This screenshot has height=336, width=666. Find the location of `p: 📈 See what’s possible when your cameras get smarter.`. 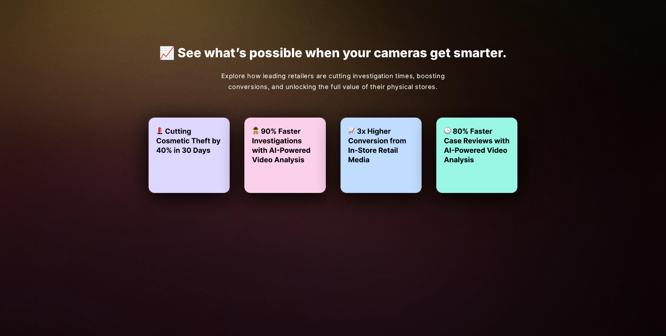

p: 📈 See what’s possible when your cameras get smarter. is located at coordinates (333, 53).